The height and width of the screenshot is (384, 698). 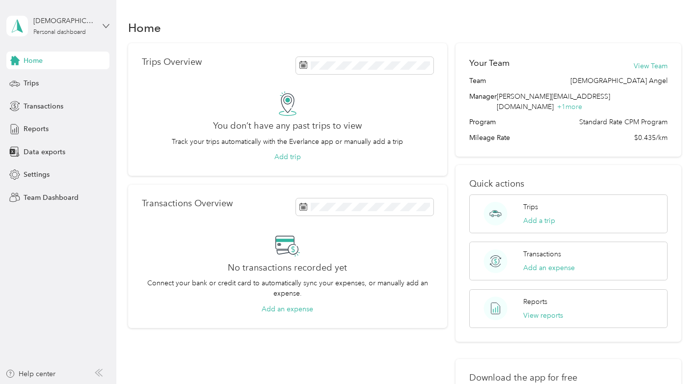 I want to click on span: + 1 more, so click(x=569, y=107).